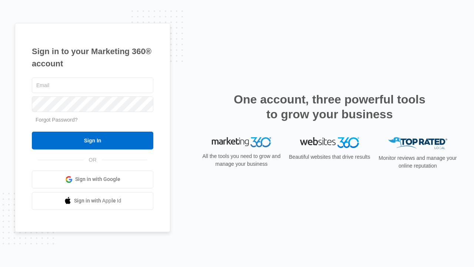  What do you see at coordinates (330, 157) in the screenshot?
I see `p: Beautiful websites that drive results` at bounding box center [330, 157].